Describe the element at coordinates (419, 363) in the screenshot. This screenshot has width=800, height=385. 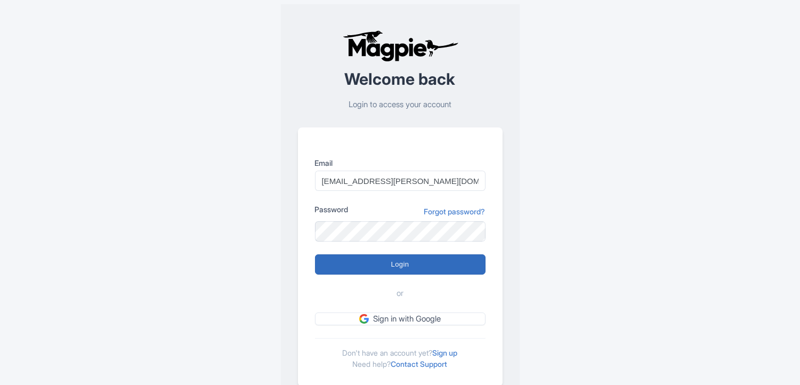
I see `a: Contact Support` at that location.